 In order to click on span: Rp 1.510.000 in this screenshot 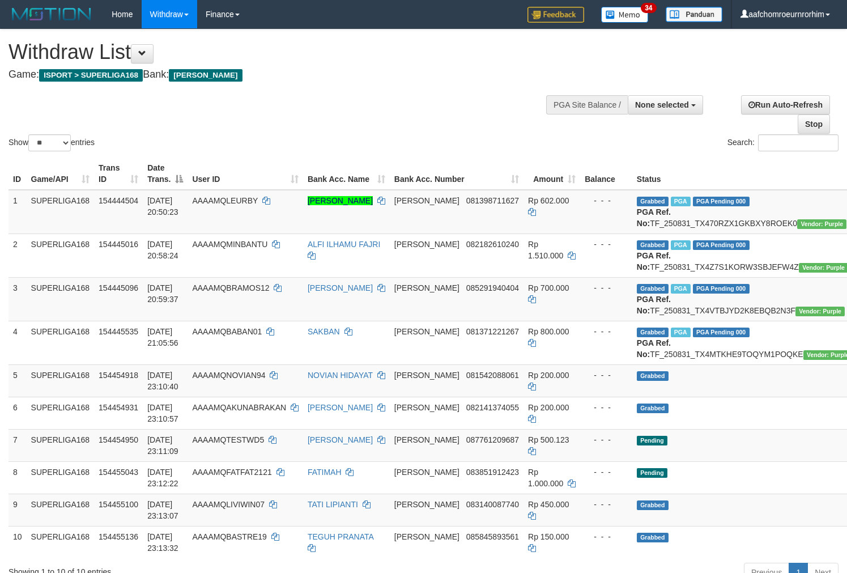, I will do `click(546, 250)`.